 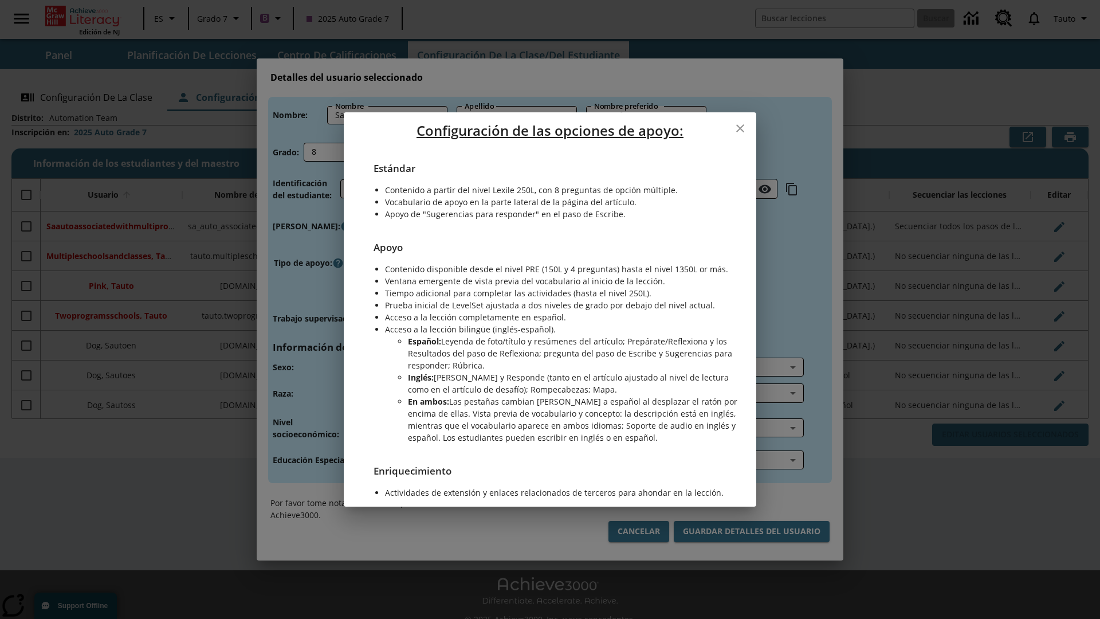 What do you see at coordinates (550, 241) in the screenshot?
I see `h6: Apoyo` at bounding box center [550, 241].